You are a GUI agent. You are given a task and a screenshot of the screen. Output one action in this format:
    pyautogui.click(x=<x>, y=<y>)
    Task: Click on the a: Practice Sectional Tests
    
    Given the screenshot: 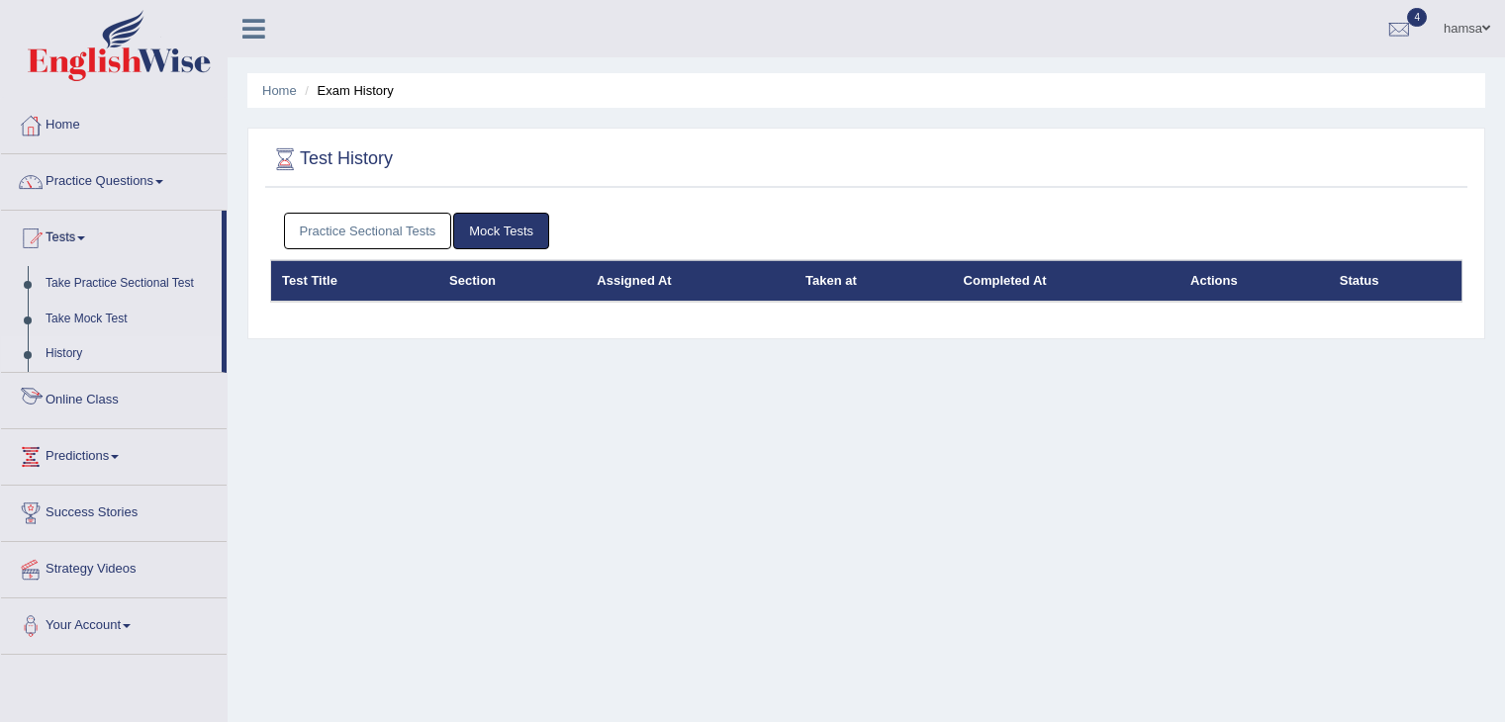 What is the action you would take?
    pyautogui.click(x=368, y=231)
    